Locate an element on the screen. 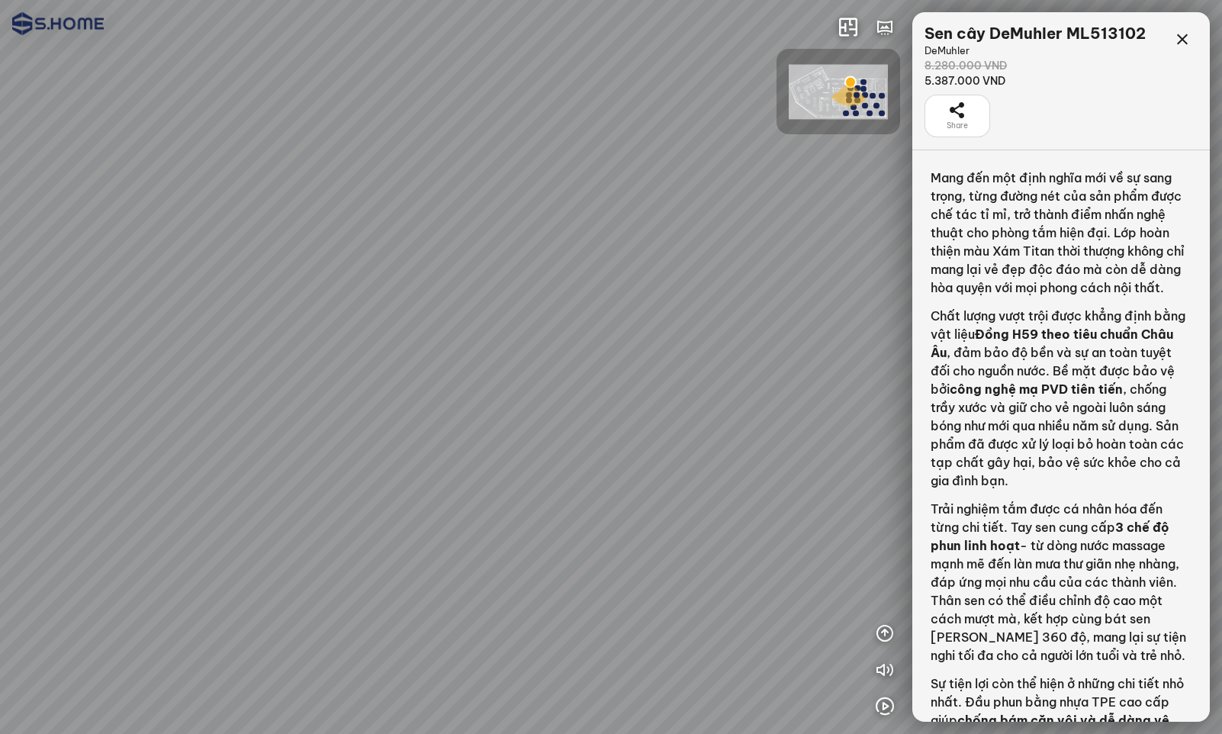 Image resolution: width=1222 pixels, height=734 pixels. img: logo is located at coordinates (58, 24).